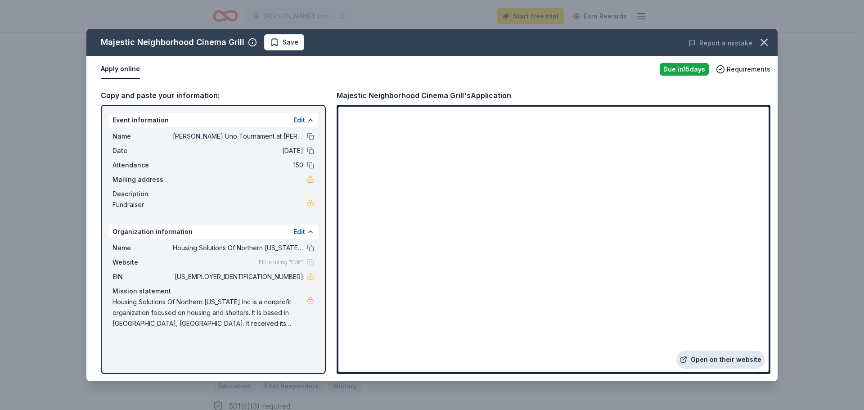 This screenshot has height=410, width=864. Describe the element at coordinates (748, 69) in the screenshot. I see `span: Requirements` at that location.